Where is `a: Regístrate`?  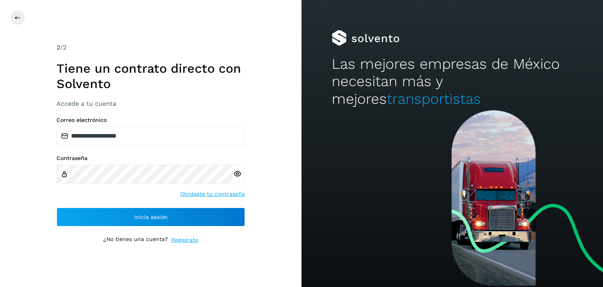
a: Regístrate is located at coordinates (185, 240).